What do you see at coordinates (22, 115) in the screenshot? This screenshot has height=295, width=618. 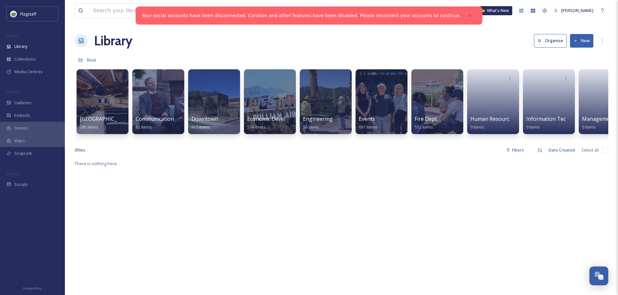 I see `span: Embeds` at bounding box center [22, 115].